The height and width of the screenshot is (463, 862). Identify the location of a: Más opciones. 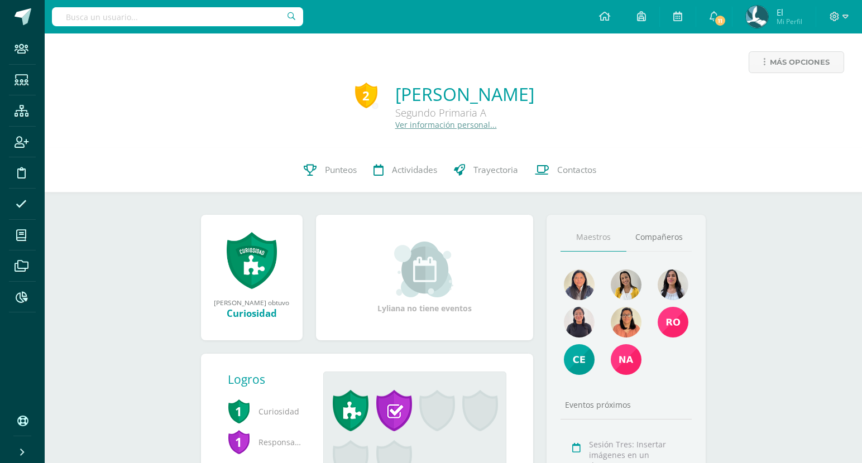
(796, 62).